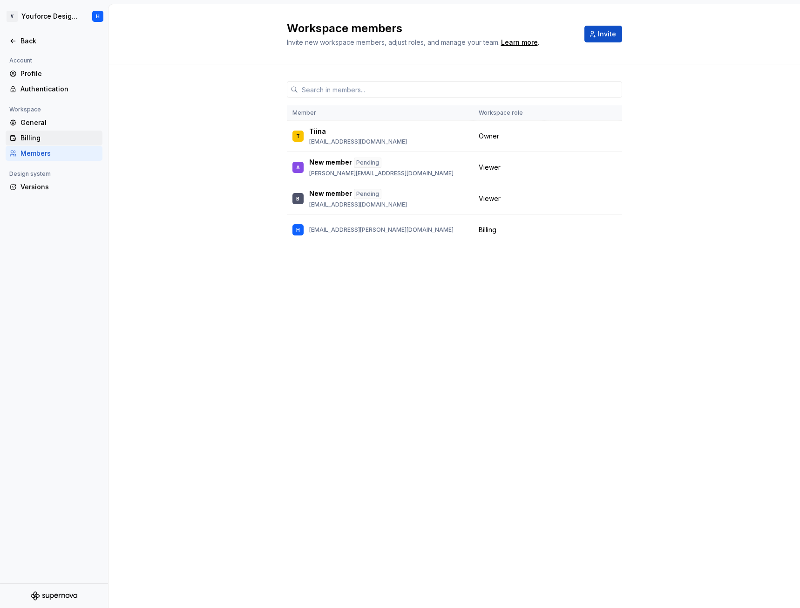  What do you see at coordinates (54, 595) in the screenshot?
I see `svg: Supernova Logo` at bounding box center [54, 595].